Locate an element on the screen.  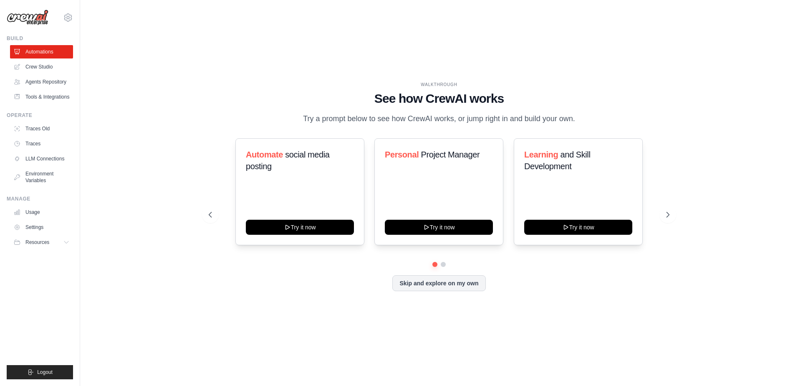
a: Automations is located at coordinates (41, 52).